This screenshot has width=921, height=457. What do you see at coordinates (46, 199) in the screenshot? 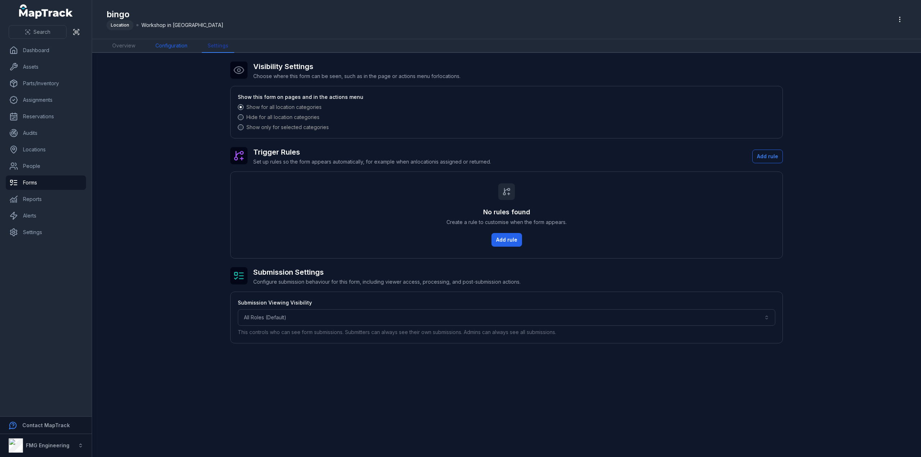
I see `a: Reports` at bounding box center [46, 199].